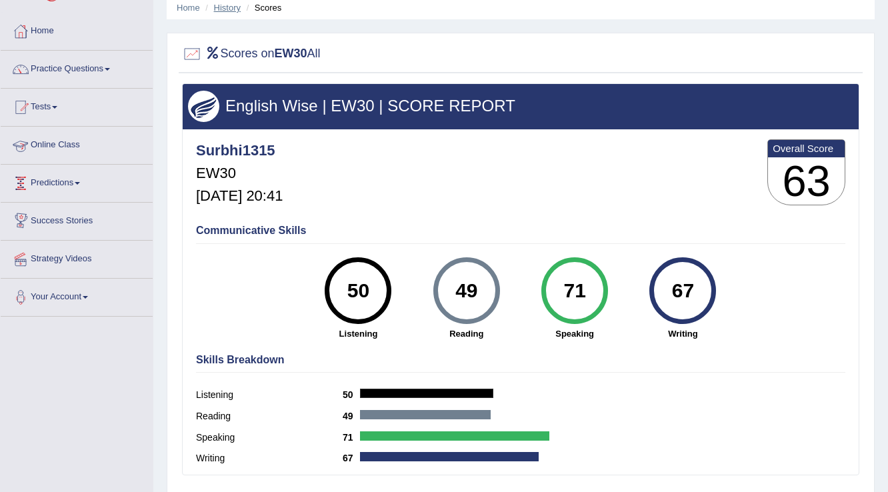 The width and height of the screenshot is (888, 492). Describe the element at coordinates (466, 291) in the screenshot. I see `div: 49` at that location.